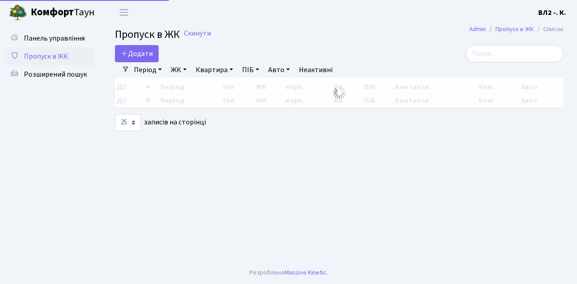 The image size is (577, 284). I want to click on a: Розширений пошук, so click(50, 74).